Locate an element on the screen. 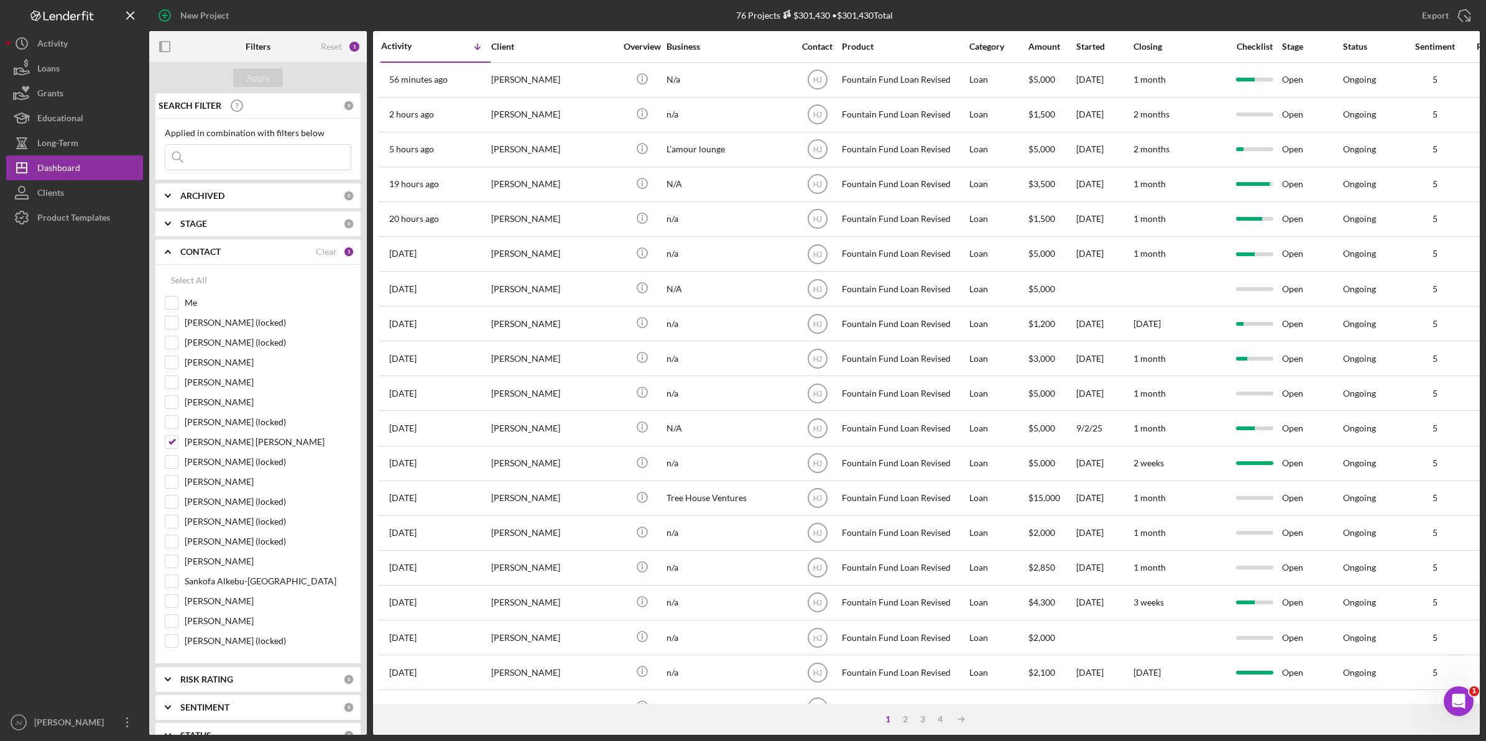 This screenshot has height=741, width=1486. time: 2025-08-28 14:37 is located at coordinates (403, 568).